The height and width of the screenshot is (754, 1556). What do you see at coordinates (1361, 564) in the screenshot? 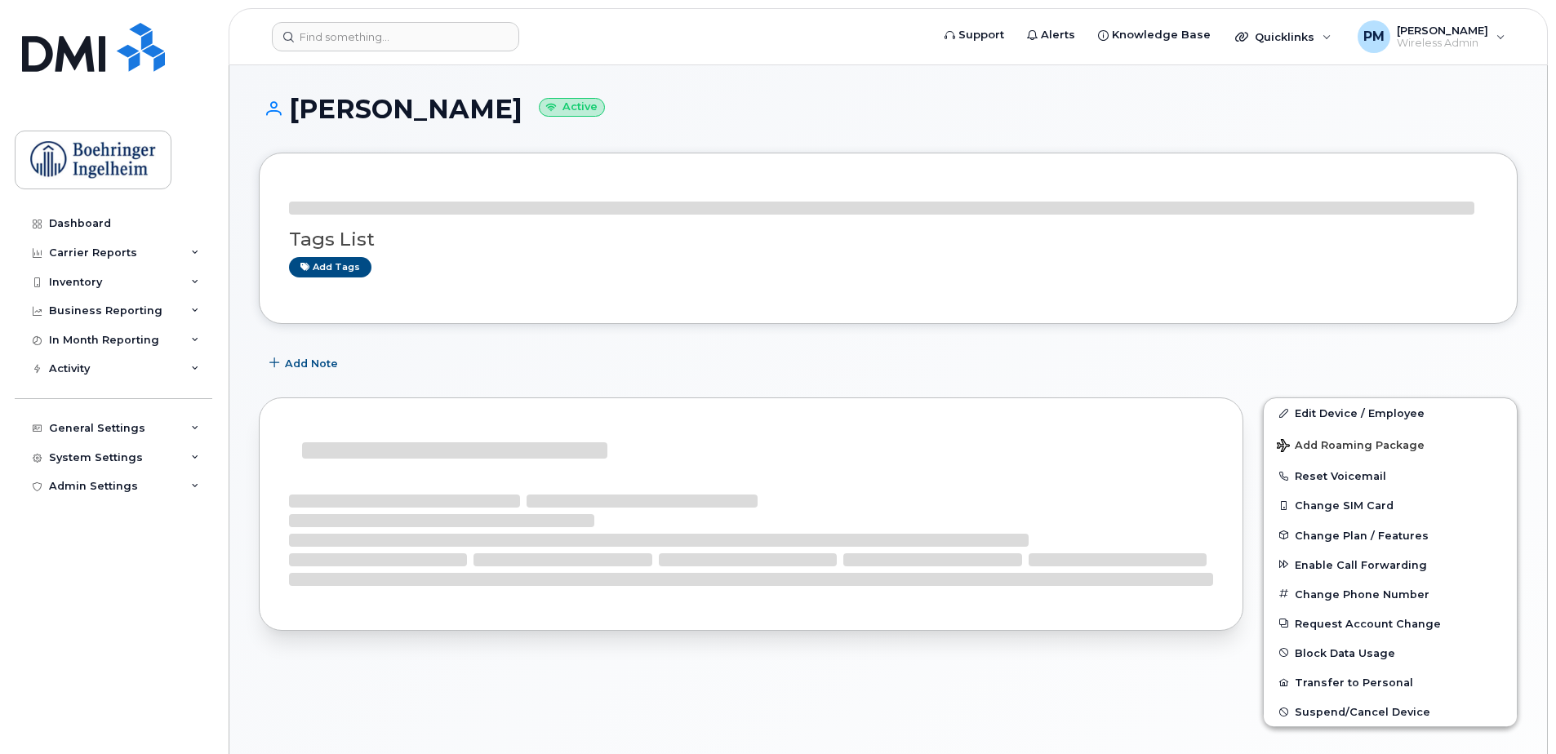
I see `span: Enable Call Forwarding` at bounding box center [1361, 564].